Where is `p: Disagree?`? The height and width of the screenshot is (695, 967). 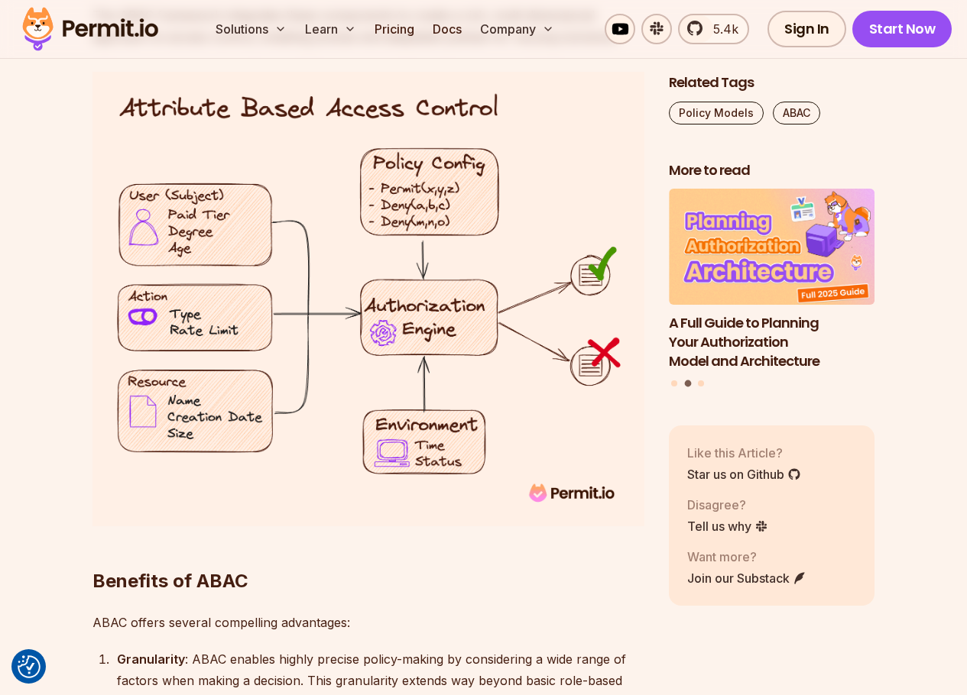
p: Disagree? is located at coordinates (727, 505).